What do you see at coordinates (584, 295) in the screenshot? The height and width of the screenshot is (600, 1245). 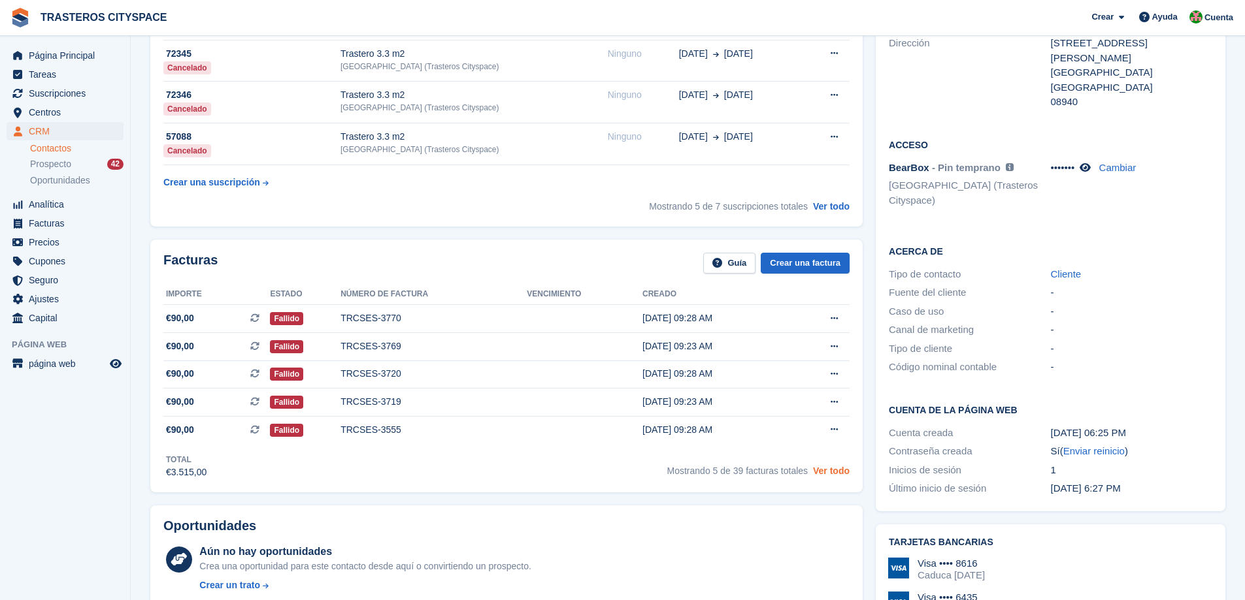 I see `th: Vencimiento` at bounding box center [584, 295].